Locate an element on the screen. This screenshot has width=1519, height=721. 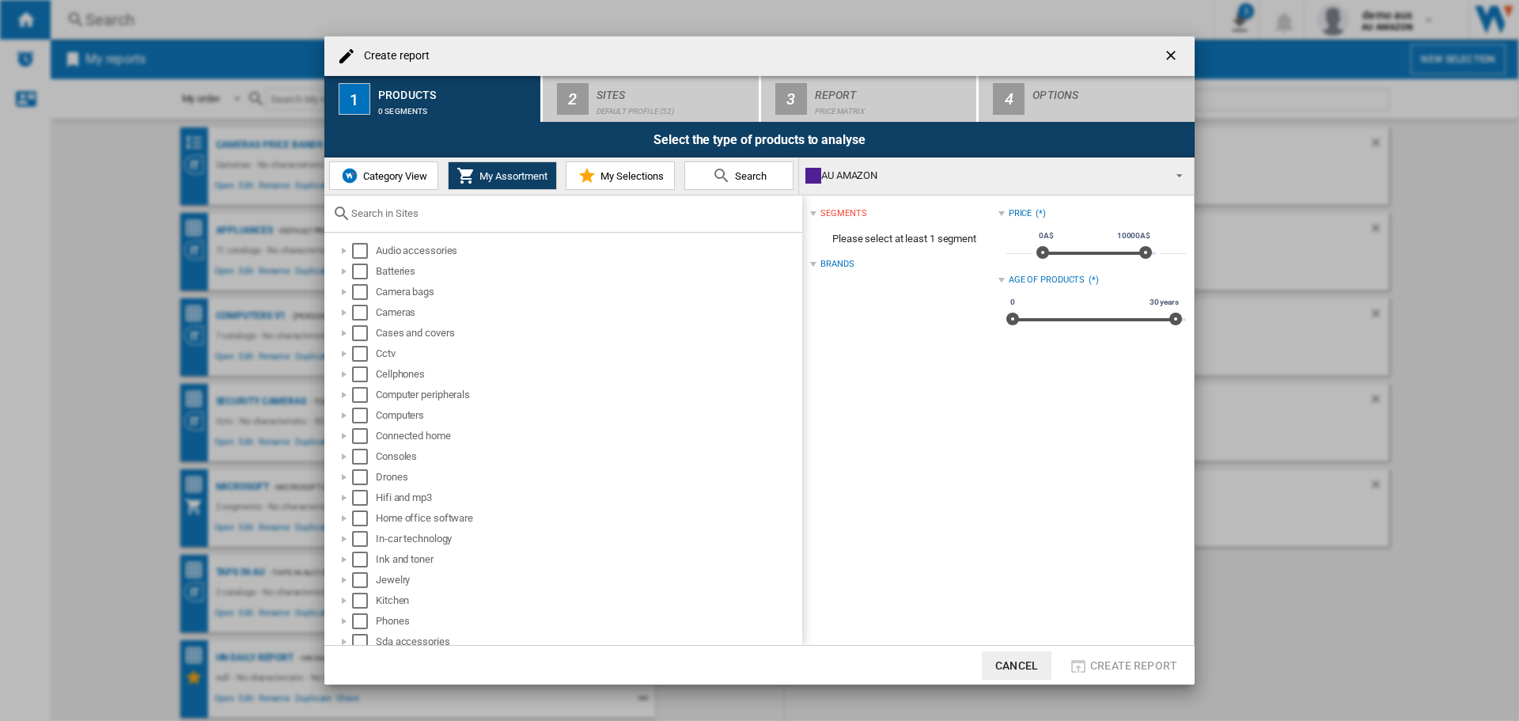
div: Drones is located at coordinates (588, 477).